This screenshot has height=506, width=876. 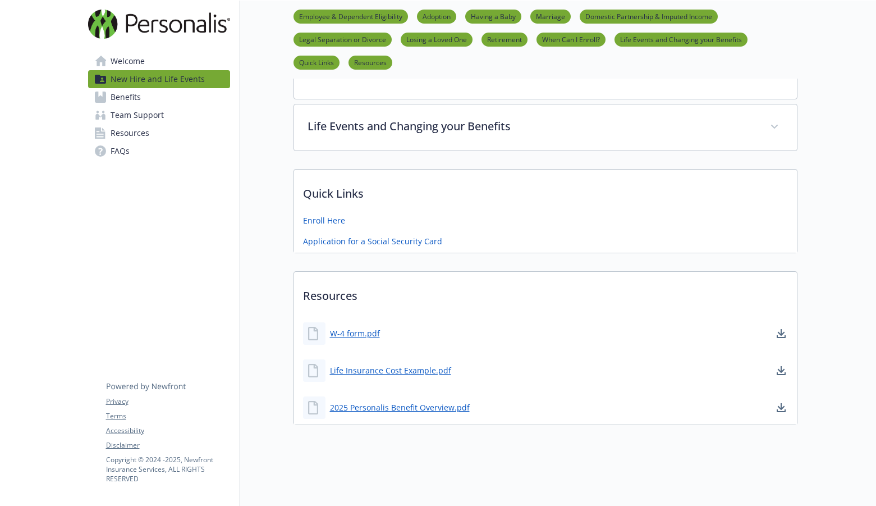 I want to click on a: New Hire and Life Events, so click(x=159, y=79).